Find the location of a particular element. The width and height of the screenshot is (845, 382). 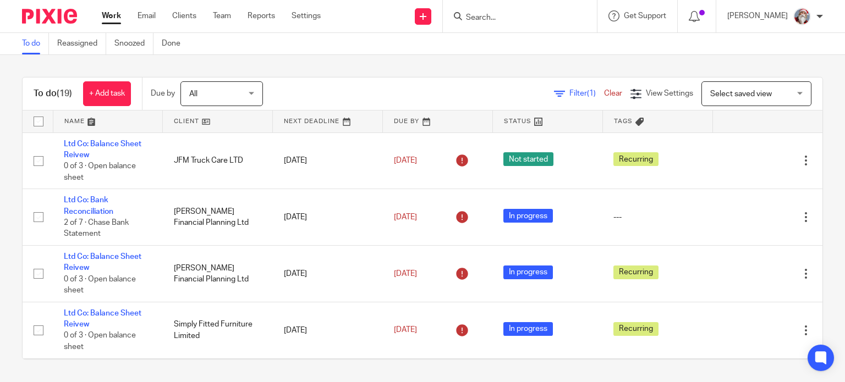

h1: To do is located at coordinates (53, 94).